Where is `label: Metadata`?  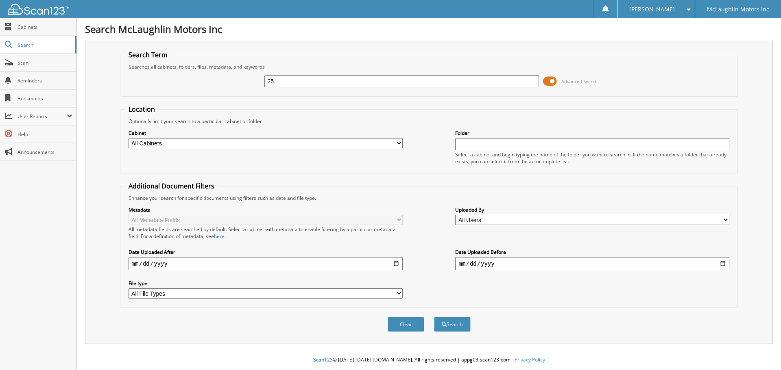
label: Metadata is located at coordinates (266, 210).